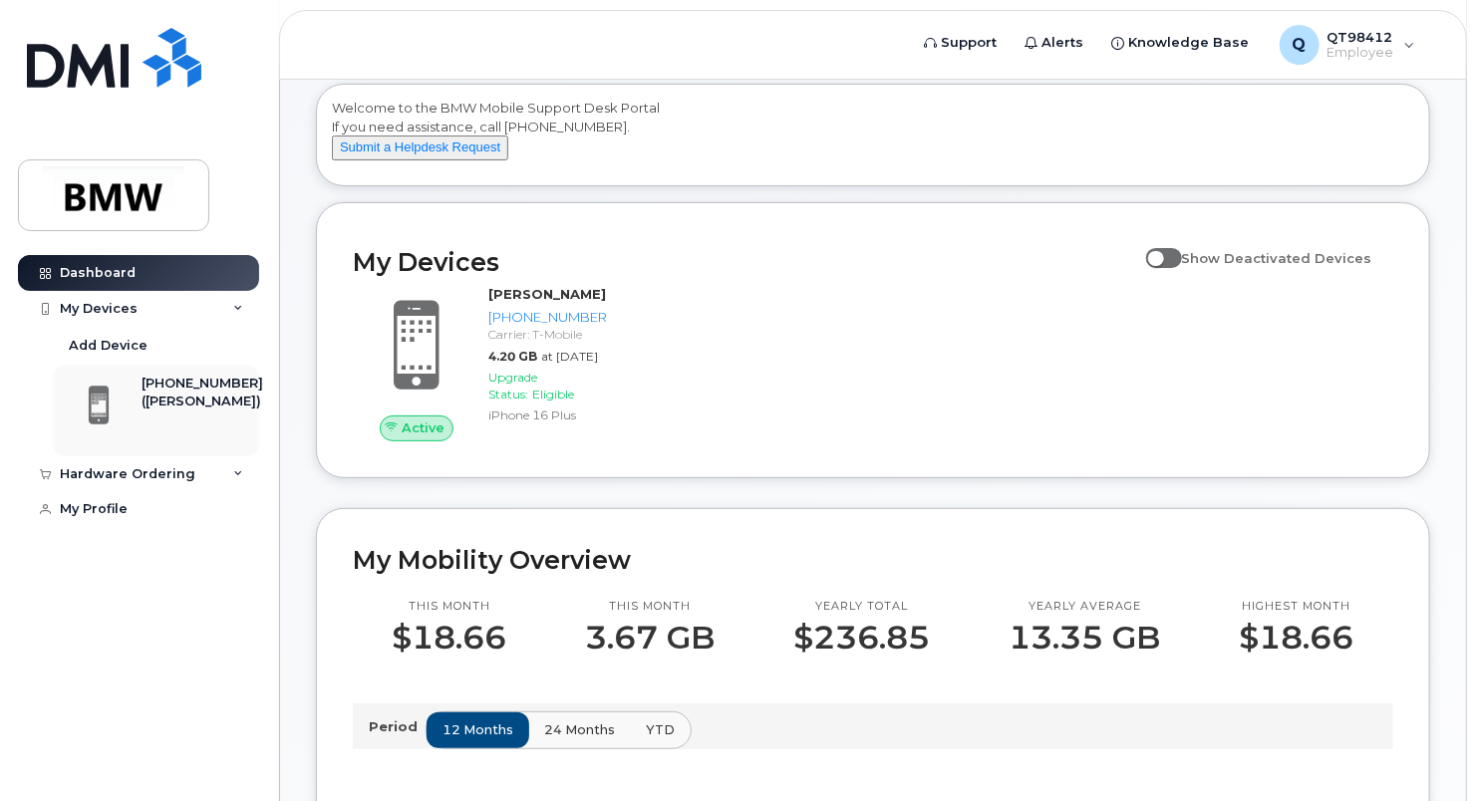 The height and width of the screenshot is (801, 1477). Describe the element at coordinates (1063, 43) in the screenshot. I see `span: Alerts` at that location.